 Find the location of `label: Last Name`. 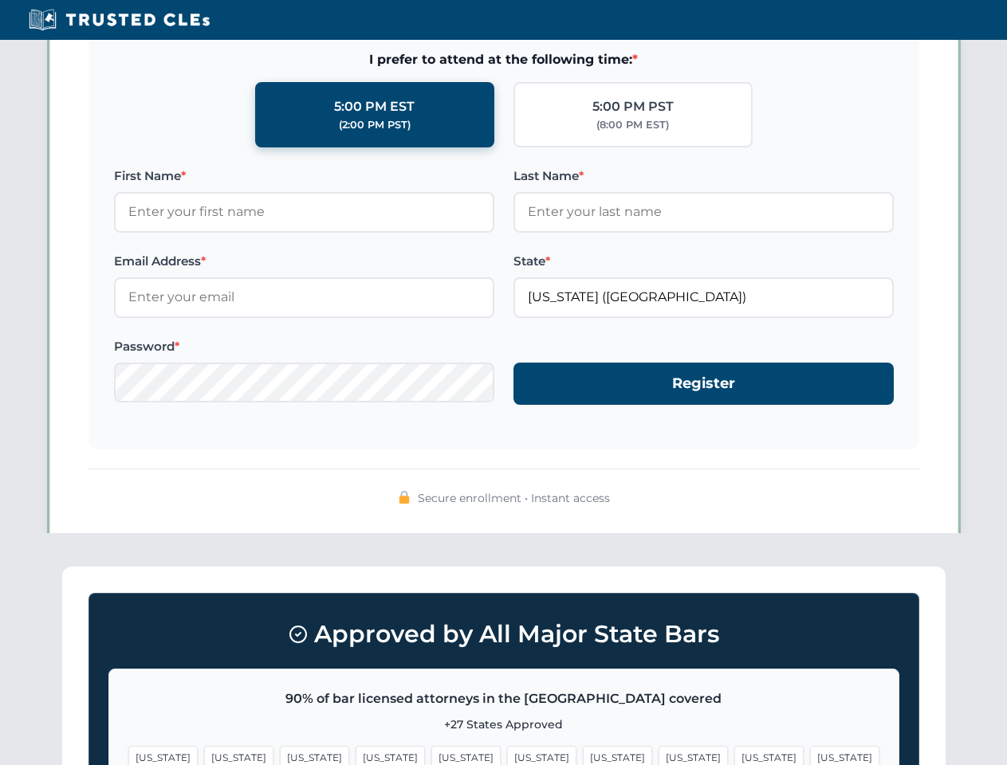

label: Last Name is located at coordinates (703, 176).